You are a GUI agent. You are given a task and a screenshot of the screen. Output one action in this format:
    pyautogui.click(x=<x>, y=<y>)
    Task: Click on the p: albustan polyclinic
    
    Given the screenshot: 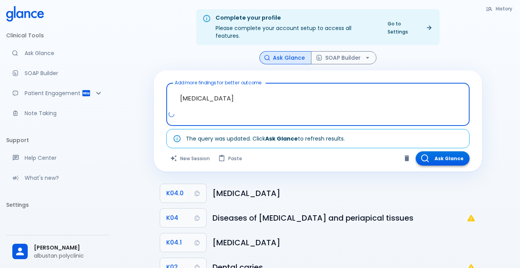 What is the action you would take?
    pyautogui.click(x=68, y=255)
    